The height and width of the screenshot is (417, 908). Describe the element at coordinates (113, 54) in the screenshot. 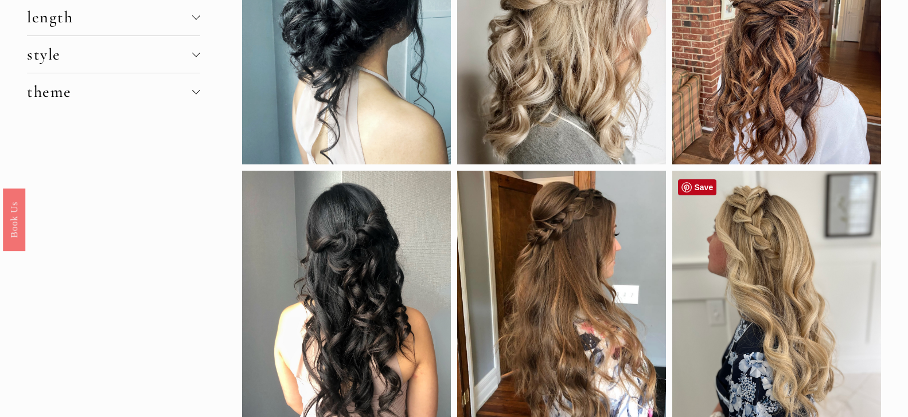

I see `button: style` at that location.